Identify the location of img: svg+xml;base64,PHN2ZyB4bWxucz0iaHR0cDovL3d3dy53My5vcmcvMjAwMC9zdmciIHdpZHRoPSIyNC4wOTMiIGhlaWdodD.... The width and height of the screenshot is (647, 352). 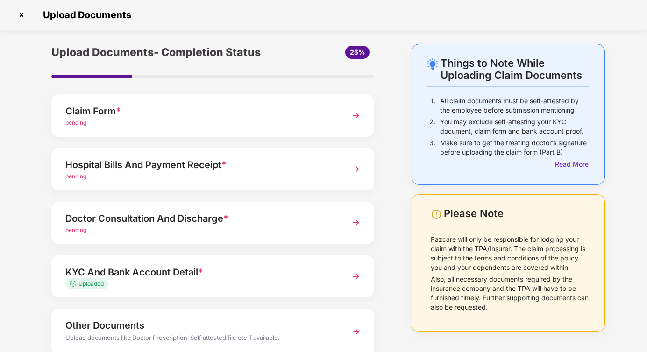
(433, 64).